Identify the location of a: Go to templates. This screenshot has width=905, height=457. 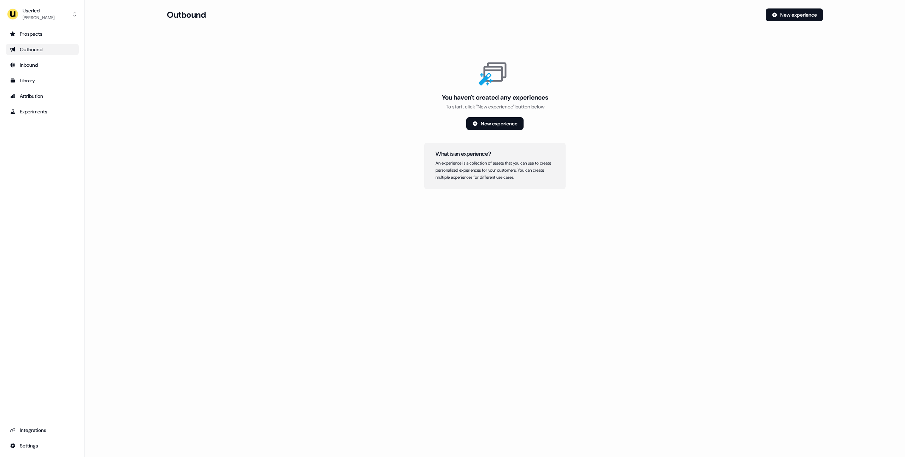
(42, 81).